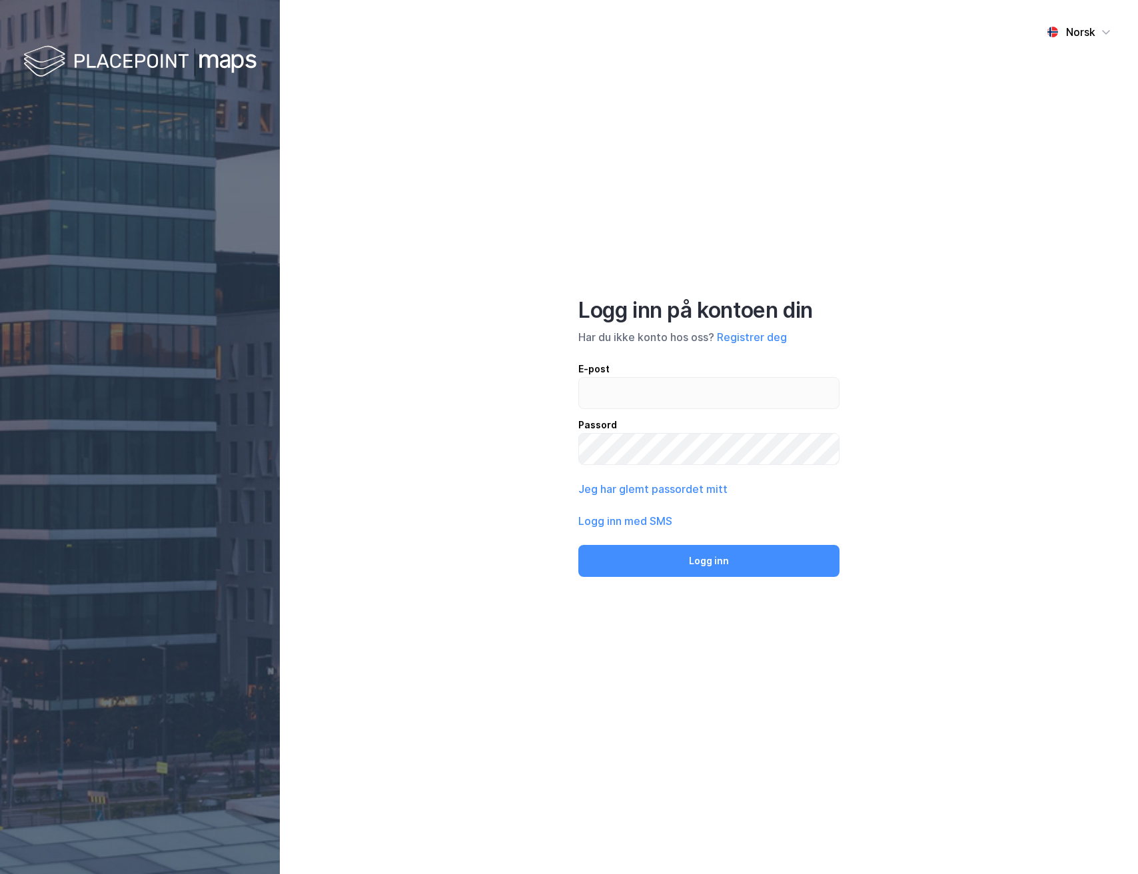 This screenshot has height=874, width=1138. Describe the element at coordinates (752, 337) in the screenshot. I see `button: Registrer deg` at that location.